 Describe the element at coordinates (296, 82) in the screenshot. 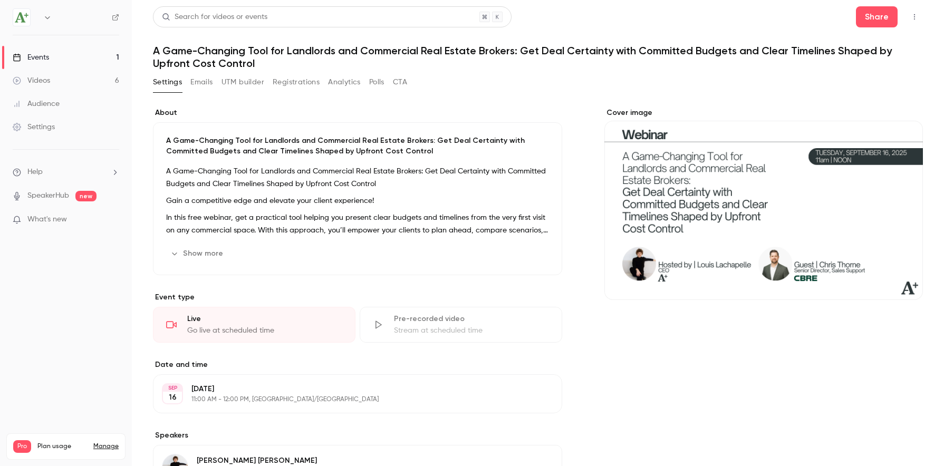

I see `button: Registrations` at that location.